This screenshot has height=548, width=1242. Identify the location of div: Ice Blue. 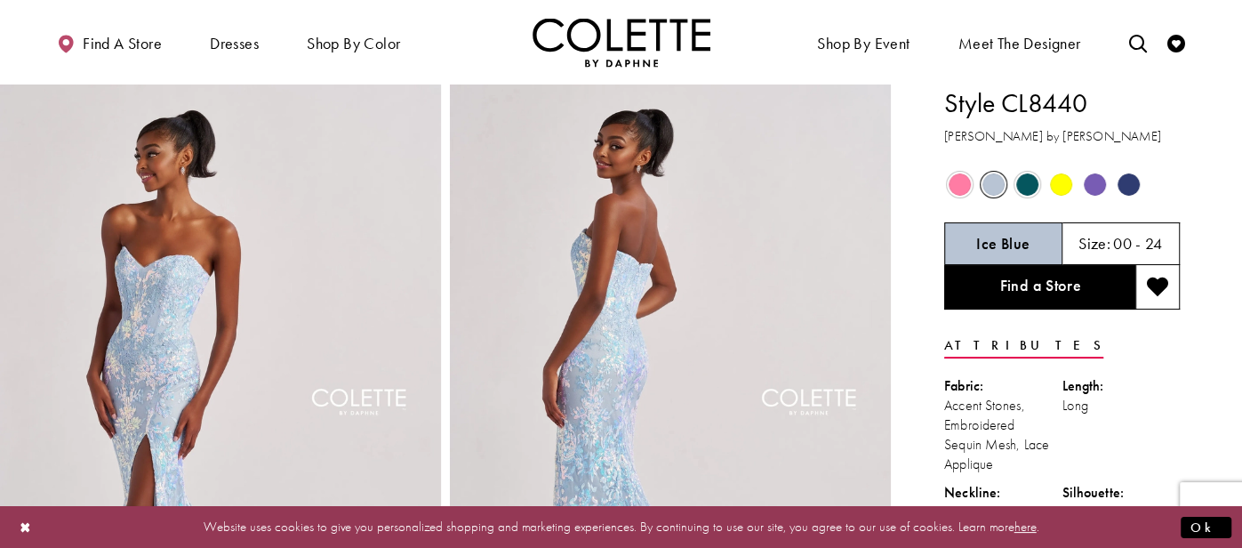
(993, 184).